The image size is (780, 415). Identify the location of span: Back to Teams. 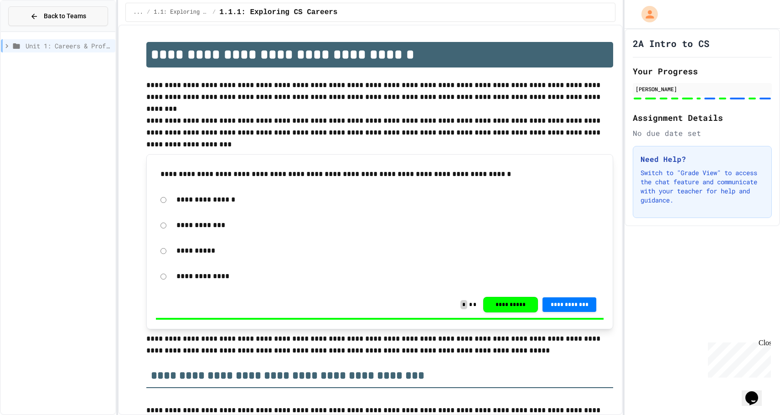
(65, 16).